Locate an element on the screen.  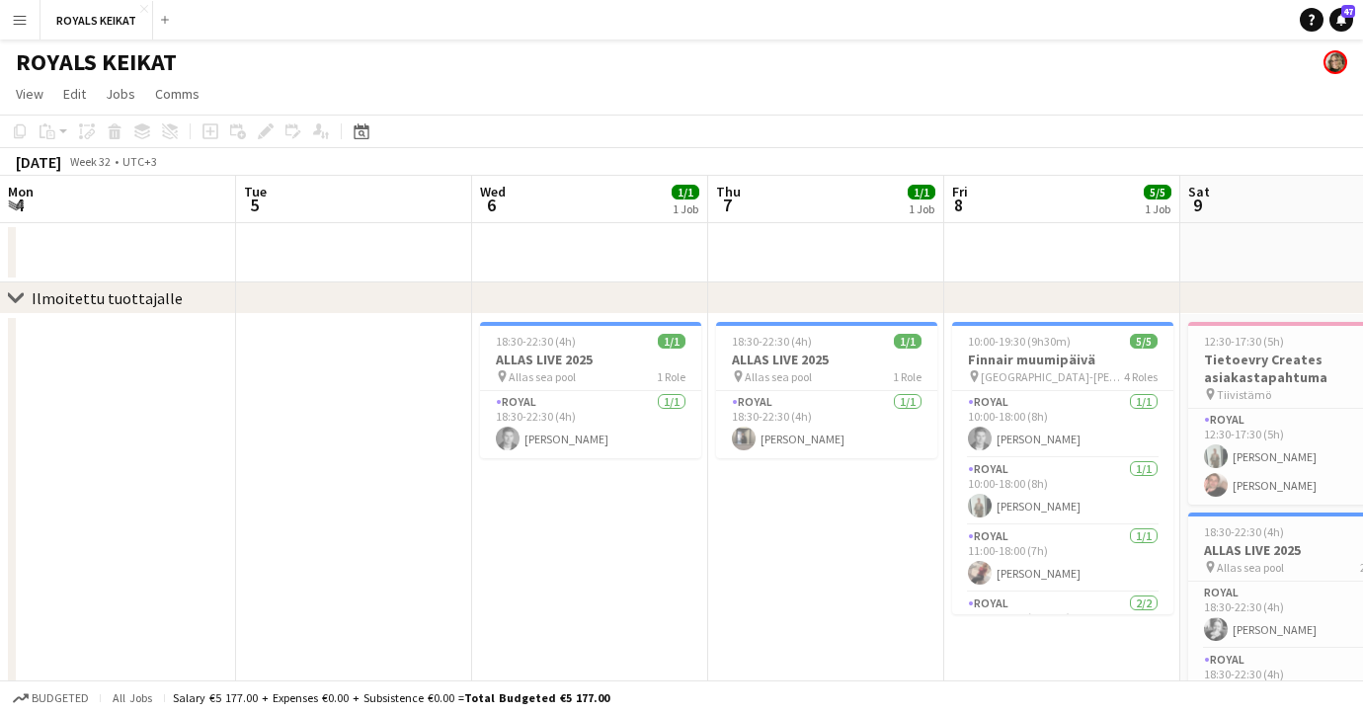
span: 47 is located at coordinates (1348, 11).